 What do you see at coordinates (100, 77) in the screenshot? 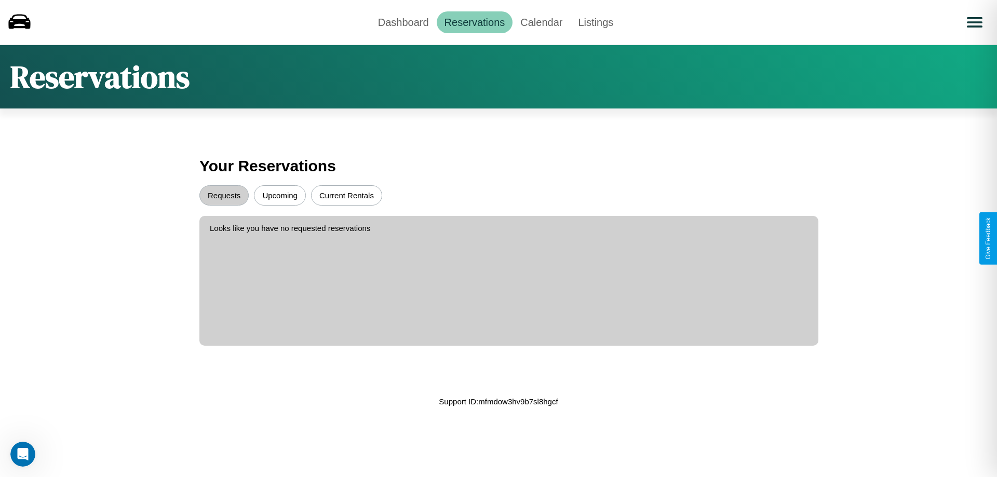
I see `h1: Reservations` at bounding box center [100, 77].